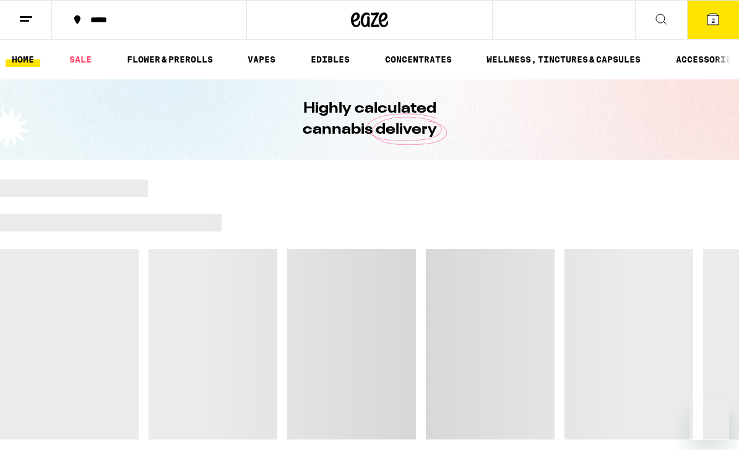  Describe the element at coordinates (563, 59) in the screenshot. I see `a: WELLNESS, TINCTURES & CAPSULES` at that location.